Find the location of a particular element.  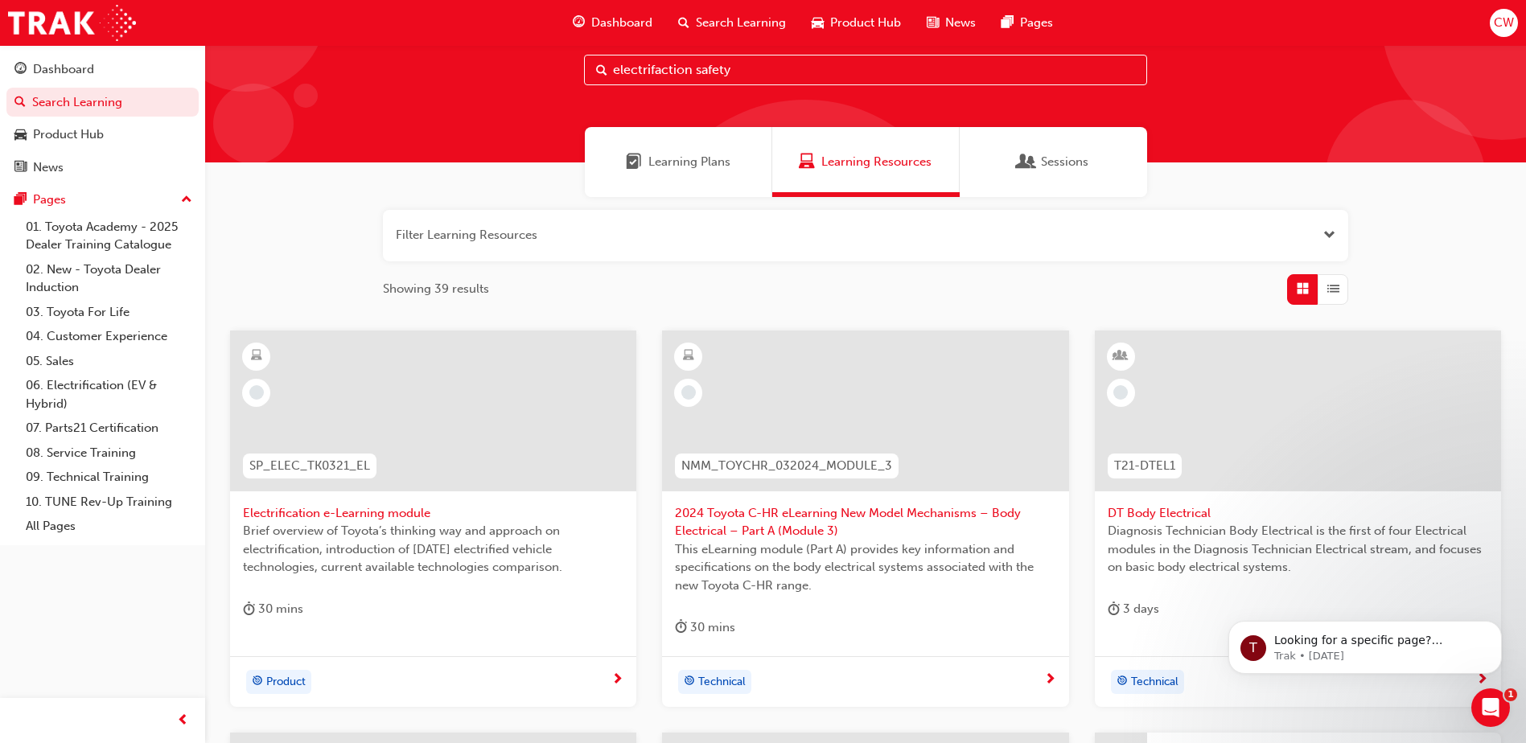

a: 09. Technical Training is located at coordinates (109, 477).